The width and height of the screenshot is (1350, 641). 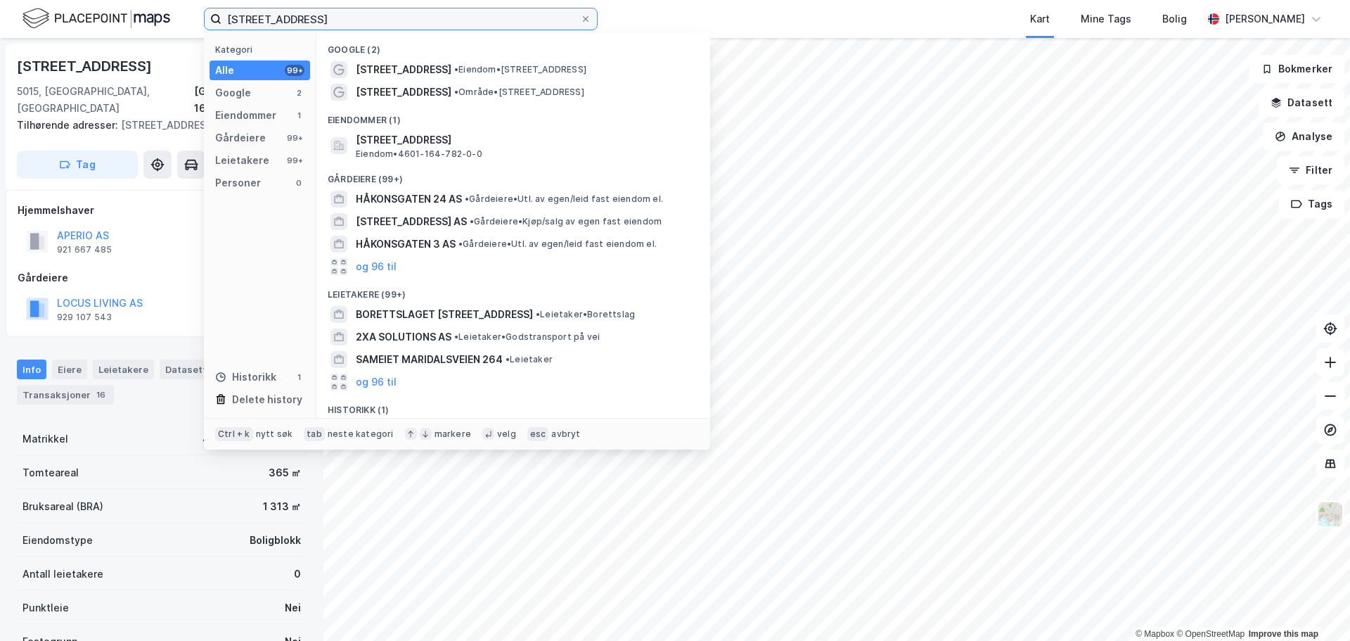 I want to click on div: Kategori, so click(x=262, y=49).